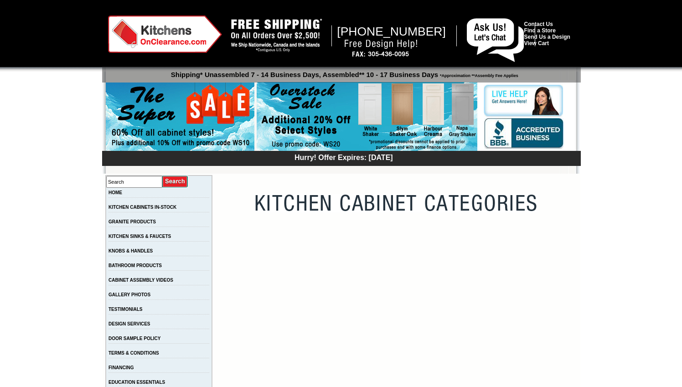  What do you see at coordinates (165, 34) in the screenshot?
I see `img: Kitchens on Clearance Logo` at bounding box center [165, 34].